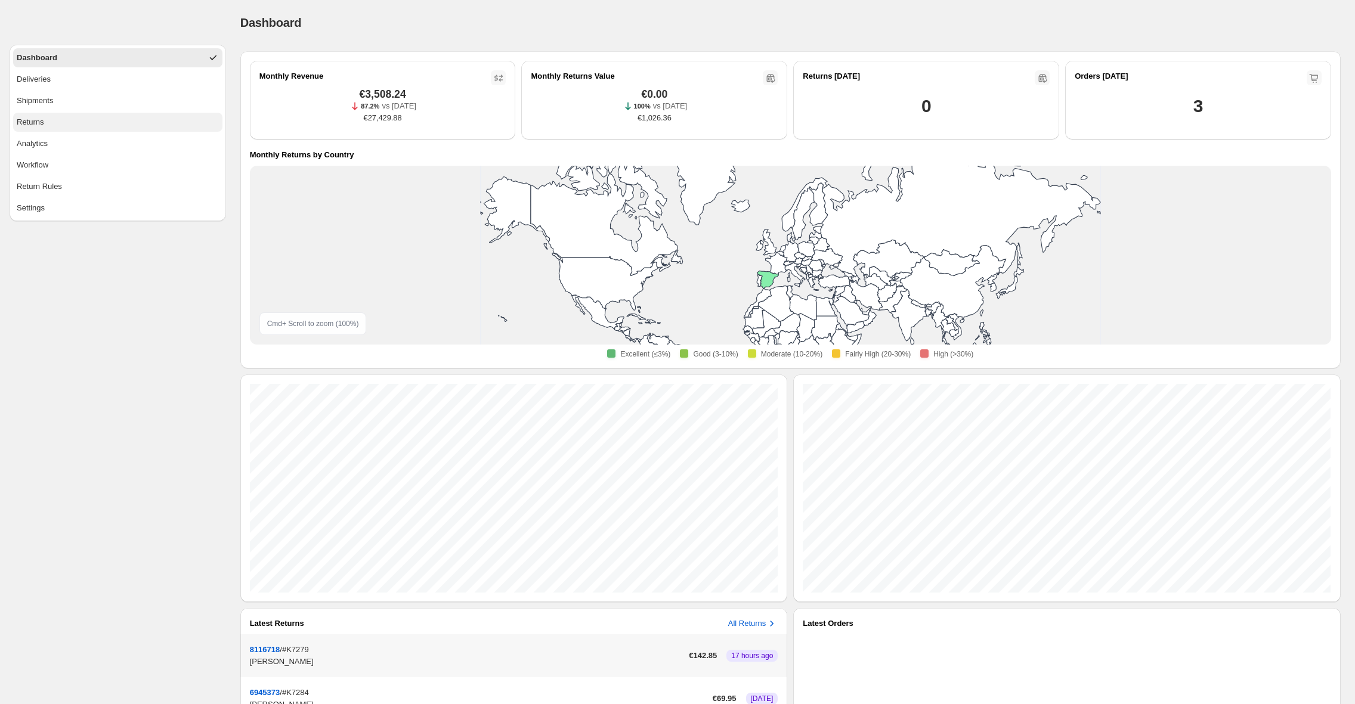 Image resolution: width=1355 pixels, height=704 pixels. Describe the element at coordinates (30, 122) in the screenshot. I see `span: Returns` at that location.